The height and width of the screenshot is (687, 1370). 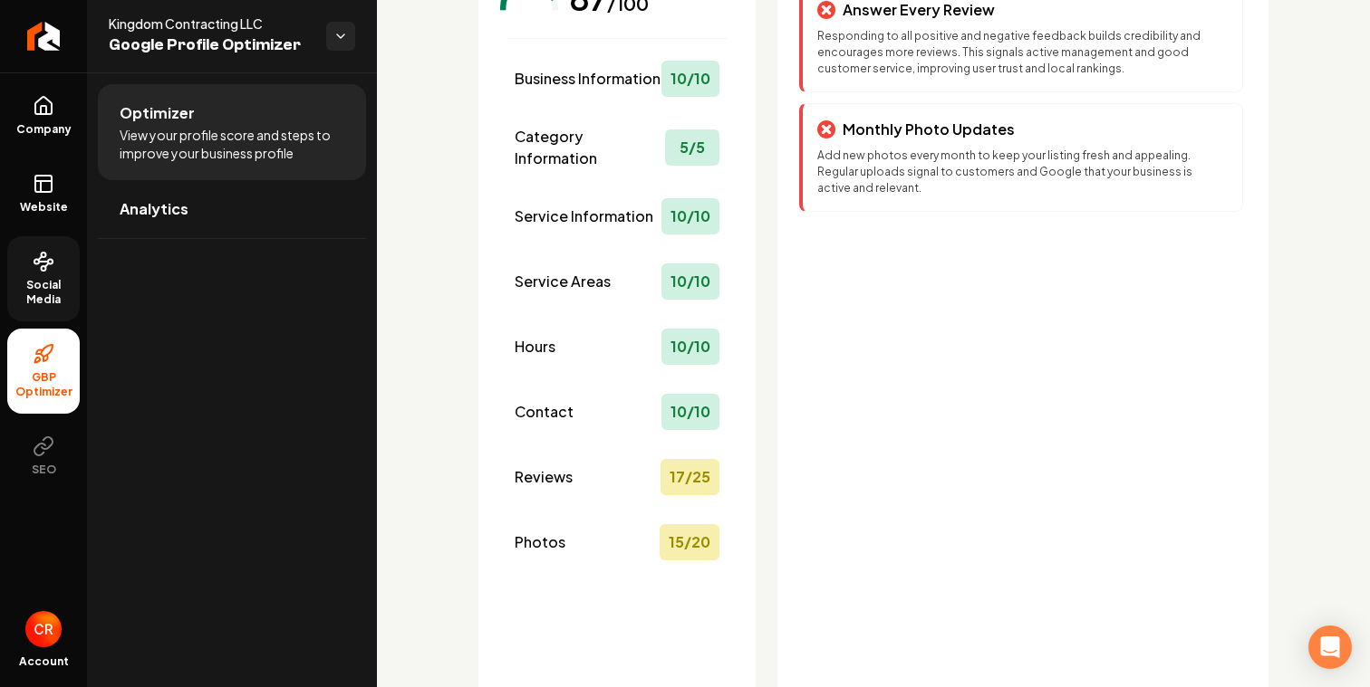 What do you see at coordinates (692, 148) in the screenshot?
I see `div: 5 / 5` at bounding box center [692, 148].